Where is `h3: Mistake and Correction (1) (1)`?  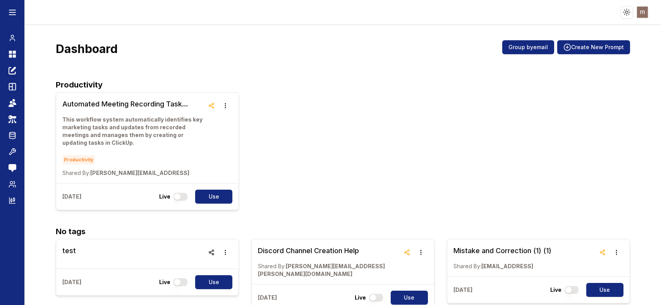 h3: Mistake and Correction (1) (1) is located at coordinates (502, 251).